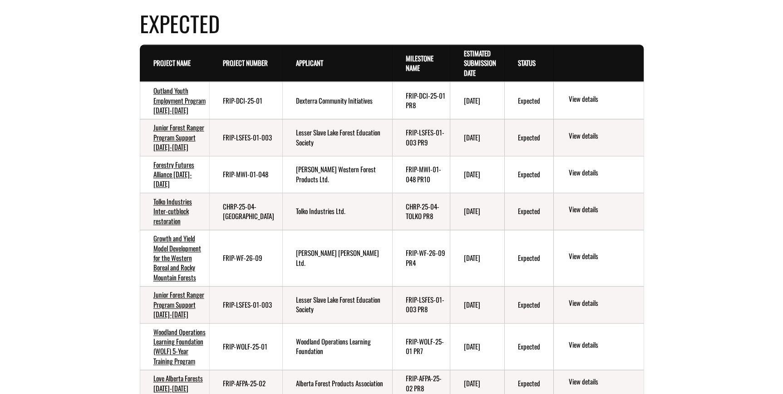 This screenshot has height=394, width=783. Describe the element at coordinates (337, 100) in the screenshot. I see `td: Dexterra Community Initiatives` at that location.